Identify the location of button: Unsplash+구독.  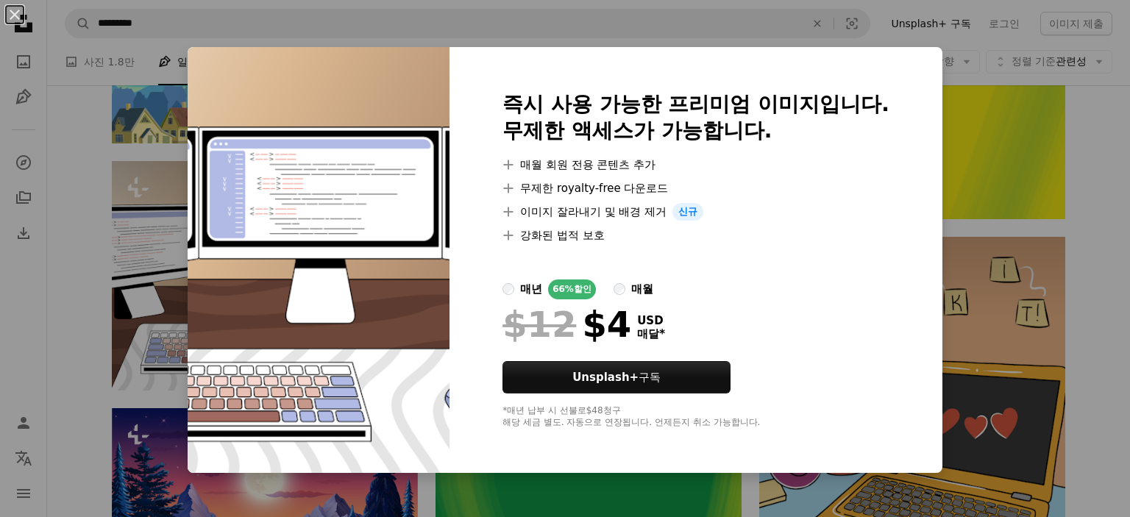
(617, 378).